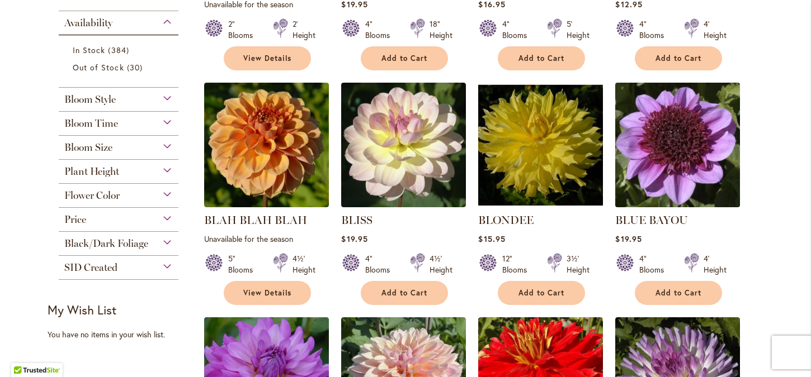 The width and height of the screenshot is (811, 377). Describe the element at coordinates (106, 244) in the screenshot. I see `span: Black/Dark Foliage` at that location.